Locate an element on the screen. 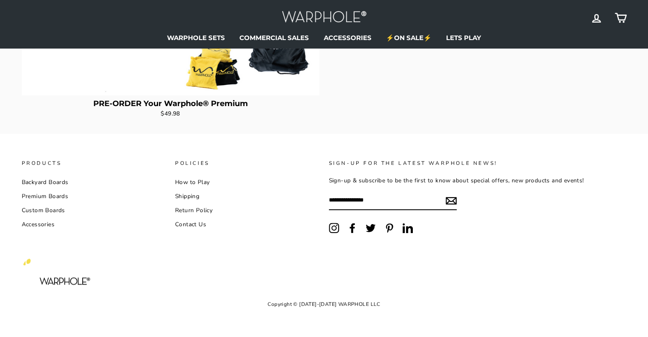 This screenshot has width=648, height=337. p: PRODUCTS is located at coordinates (94, 163).